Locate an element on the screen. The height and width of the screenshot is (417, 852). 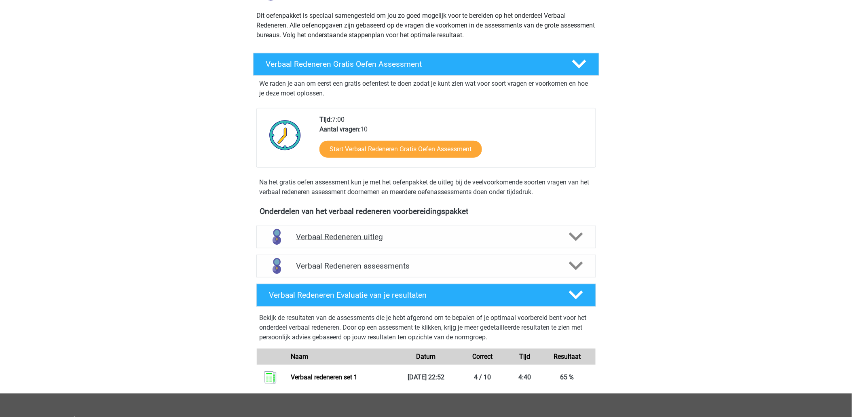
div: Na het gratis oefen assessment kun je met het oefenpakket de uitleg bij de veelvoorkomende soorte... is located at coordinates (426, 187).